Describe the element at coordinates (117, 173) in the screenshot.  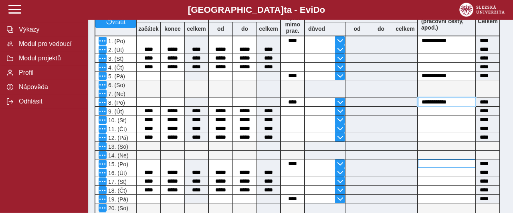
I see `span: 16. (Út)` at that location.